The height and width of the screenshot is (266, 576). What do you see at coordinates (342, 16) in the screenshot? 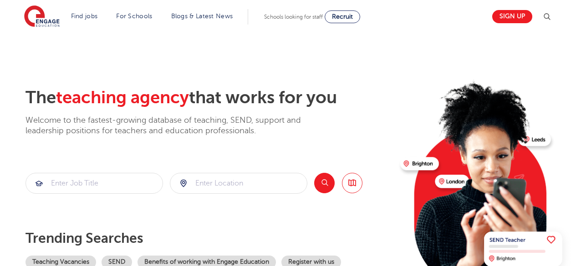
I see `span: Recruit` at bounding box center [342, 16].